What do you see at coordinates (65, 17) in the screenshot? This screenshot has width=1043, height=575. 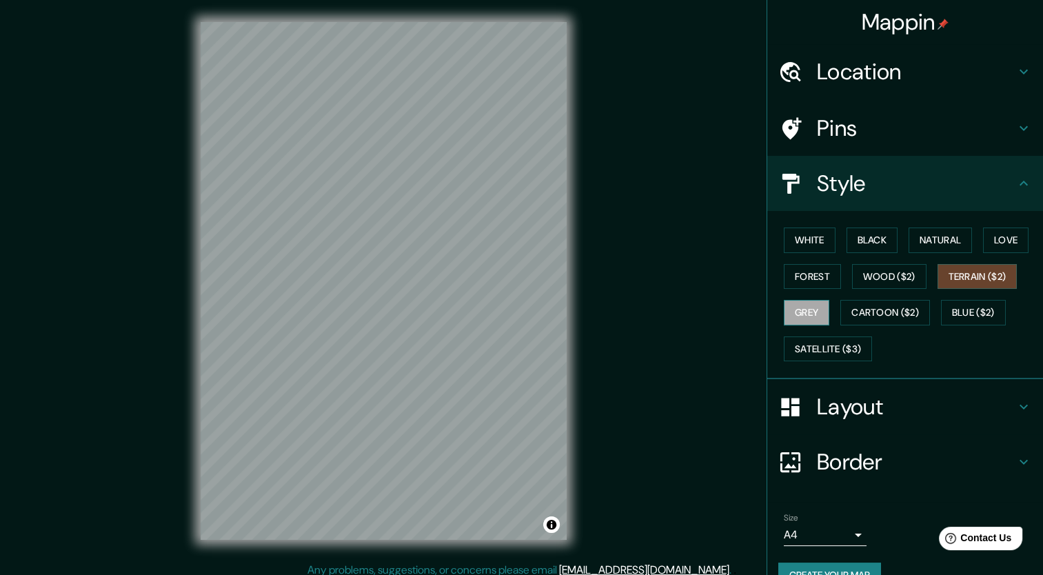 I see `span: Contact Us` at bounding box center [65, 17].